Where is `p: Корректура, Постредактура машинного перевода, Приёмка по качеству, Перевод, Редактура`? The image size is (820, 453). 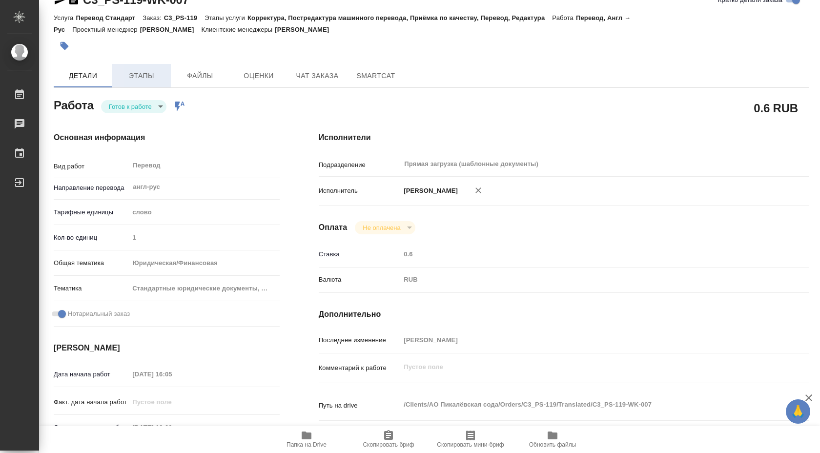 p: Корректура, Постредактура машинного перевода, Приёмка по качеству, Перевод, Редактура is located at coordinates (400, 18).